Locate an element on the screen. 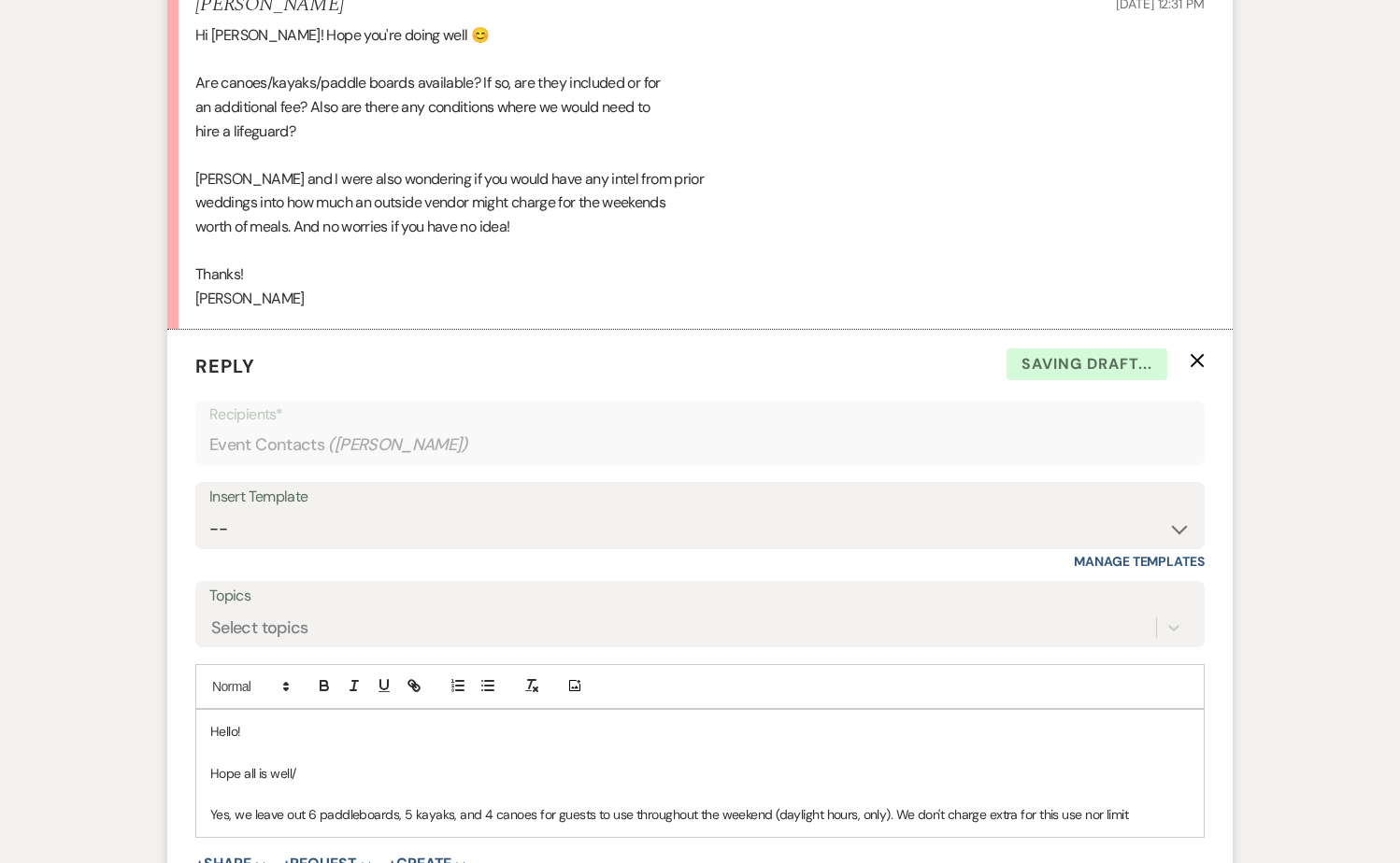 This screenshot has width=1400, height=863. a: Manage Templates is located at coordinates (1140, 561).